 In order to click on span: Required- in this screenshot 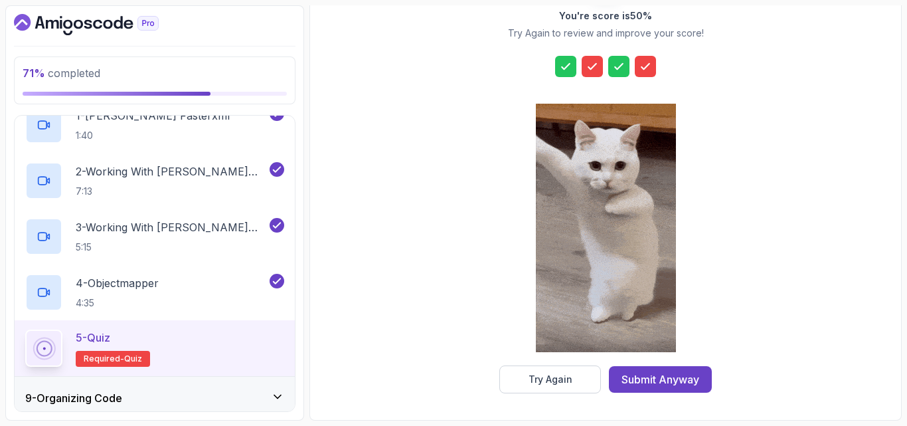, I will do `click(104, 358)`.